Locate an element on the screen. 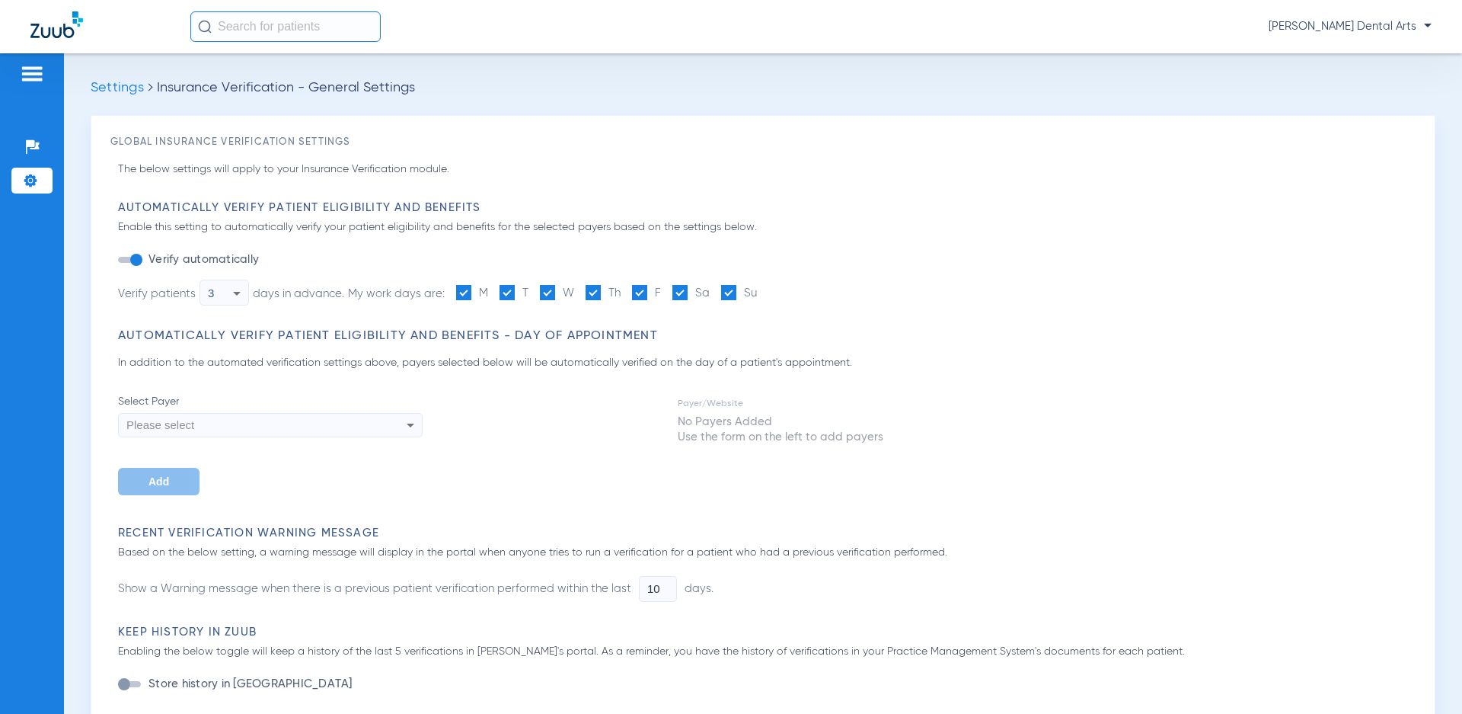  label: Su is located at coordinates (739, 293).